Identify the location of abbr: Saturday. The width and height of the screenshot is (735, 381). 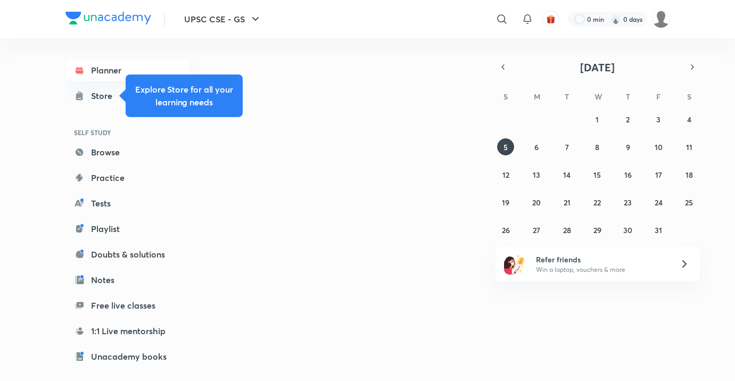
(689, 96).